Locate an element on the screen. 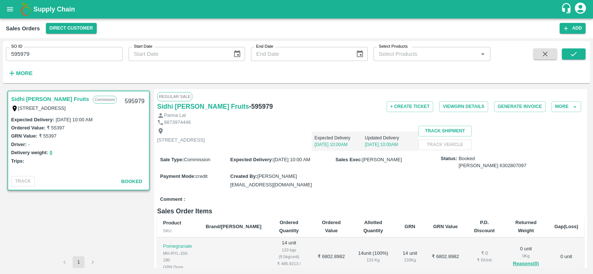 The image size is (593, 274). button: Add is located at coordinates (572, 28).